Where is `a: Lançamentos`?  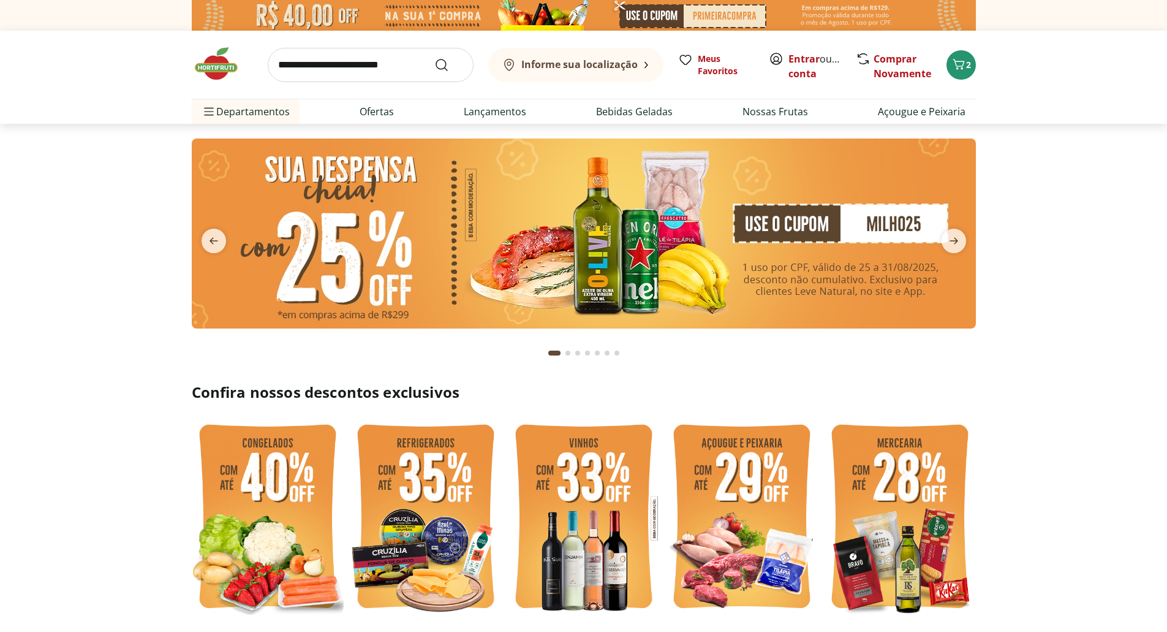
a: Lançamentos is located at coordinates (495, 111).